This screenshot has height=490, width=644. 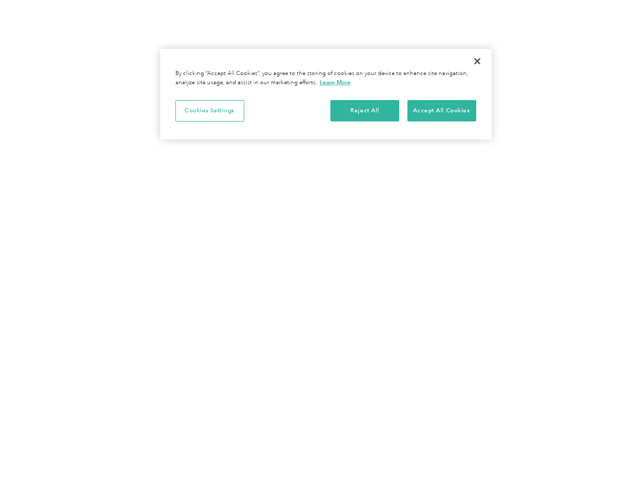 I want to click on button: Accept All Cookies, so click(x=442, y=111).